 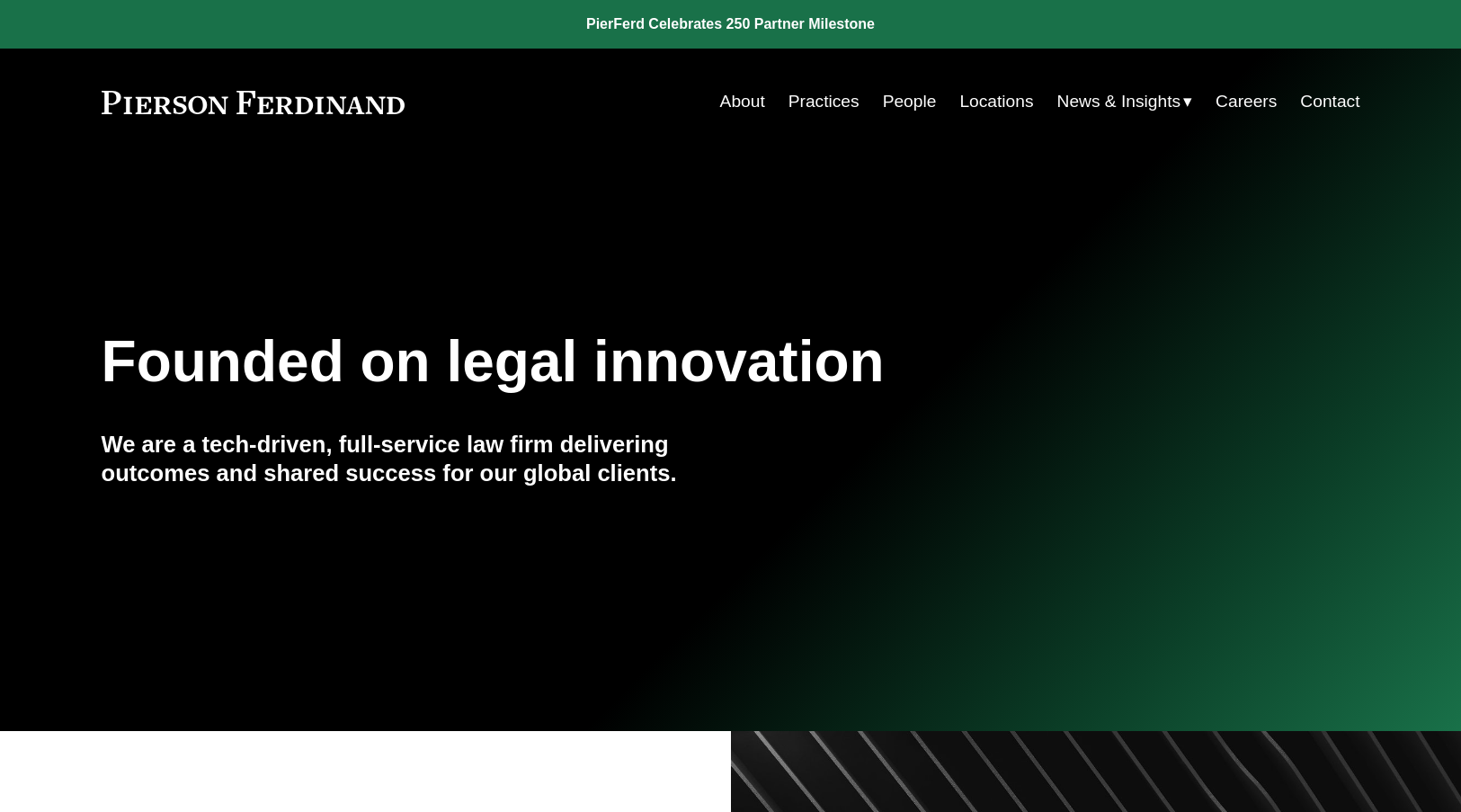 What do you see at coordinates (996, 102) in the screenshot?
I see `a: Locations` at bounding box center [996, 102].